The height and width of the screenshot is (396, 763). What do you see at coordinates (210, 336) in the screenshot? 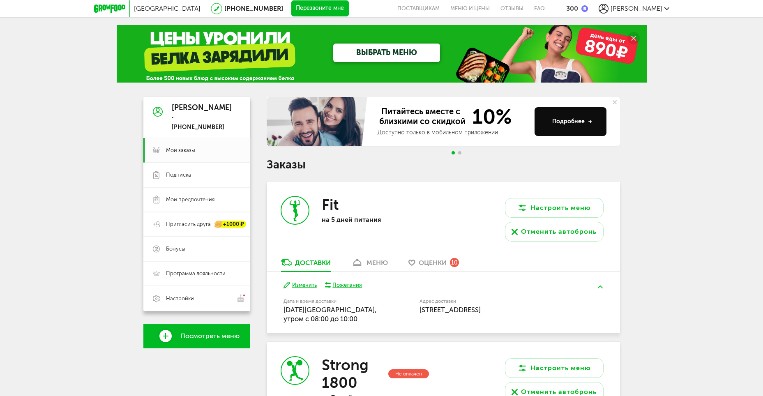
I see `span: Посмотреть меню` at bounding box center [210, 336].